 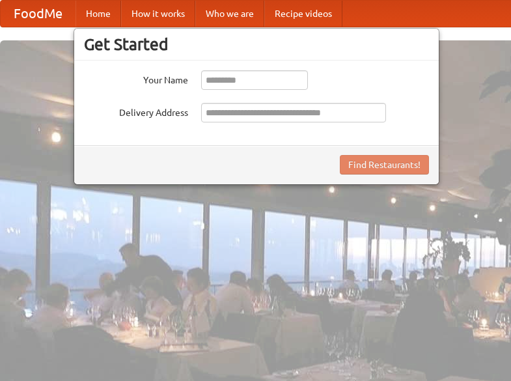 What do you see at coordinates (384, 165) in the screenshot?
I see `button: Find Restaurants!` at bounding box center [384, 165].